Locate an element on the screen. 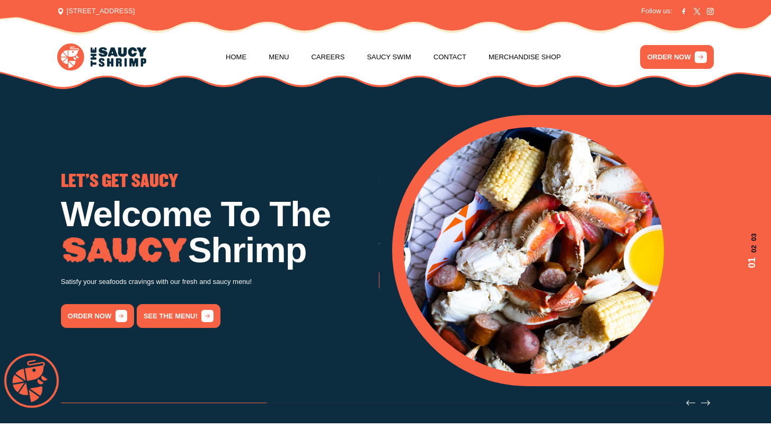 Image resolution: width=771 pixels, height=445 pixels. a: Home is located at coordinates (236, 57).